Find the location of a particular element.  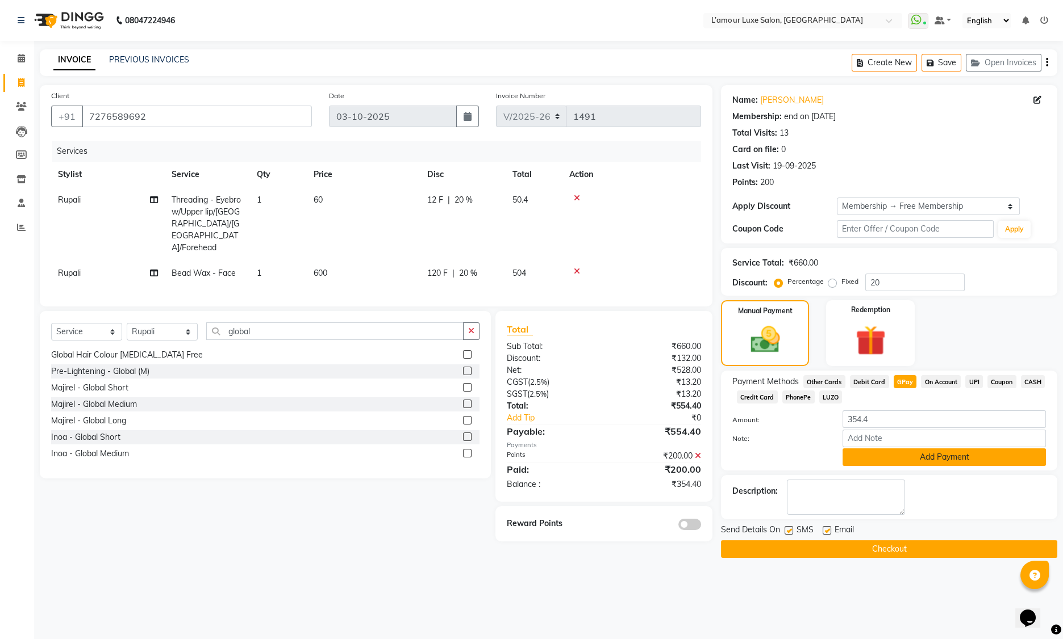

div: Balance : is located at coordinates (551, 484).